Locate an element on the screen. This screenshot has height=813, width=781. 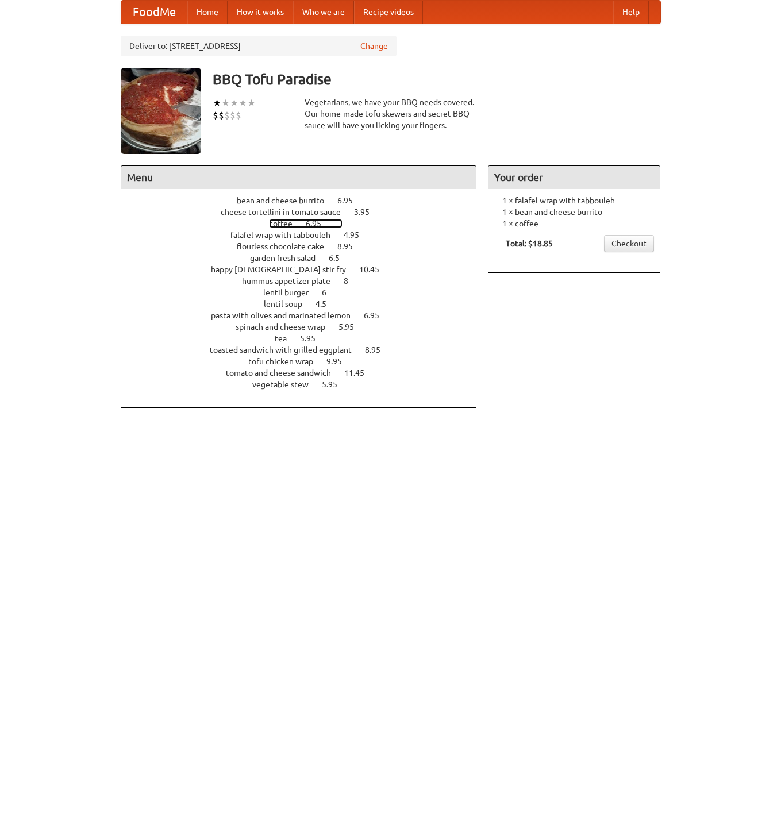
span: tomato and cheese sandwich is located at coordinates (284, 373).